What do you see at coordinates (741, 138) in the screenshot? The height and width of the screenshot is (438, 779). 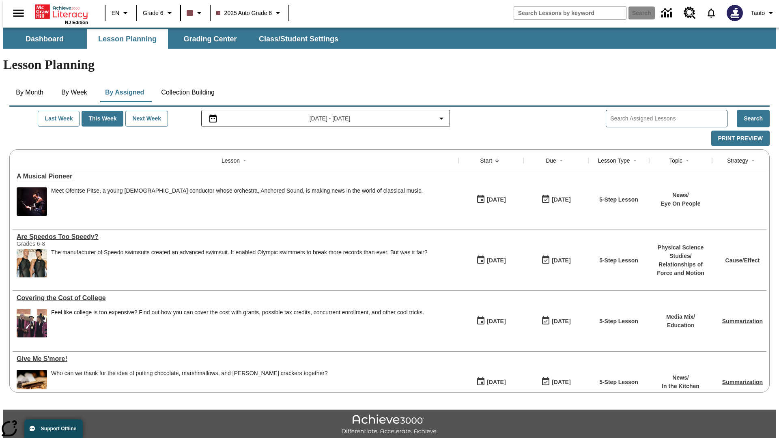 I see `button: Print Preview` at bounding box center [741, 138].